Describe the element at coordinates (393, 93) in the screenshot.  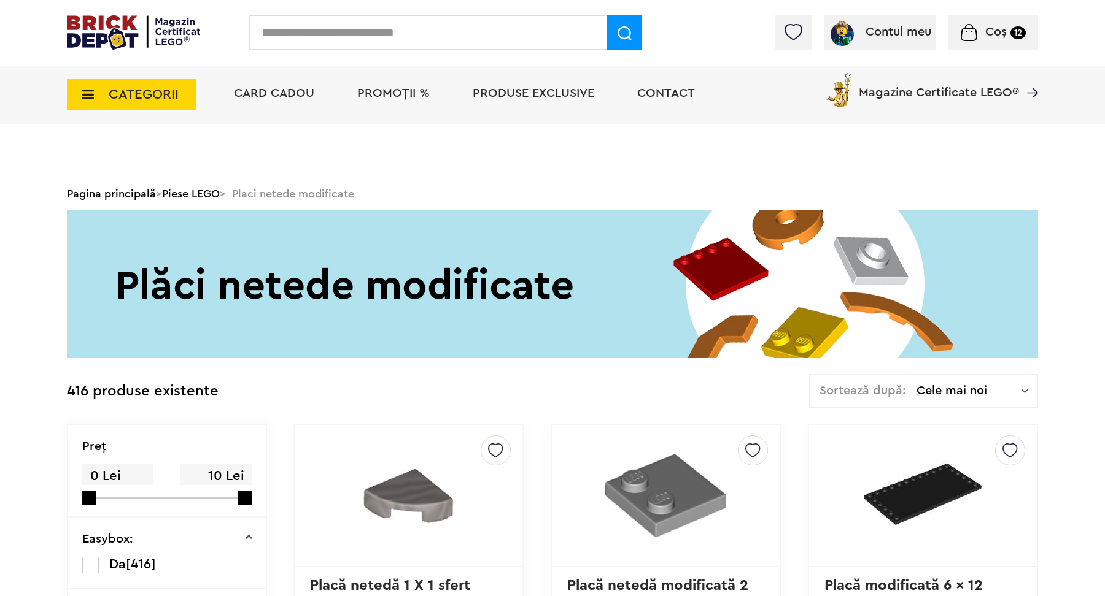
I see `a: PROMOȚII %` at that location.